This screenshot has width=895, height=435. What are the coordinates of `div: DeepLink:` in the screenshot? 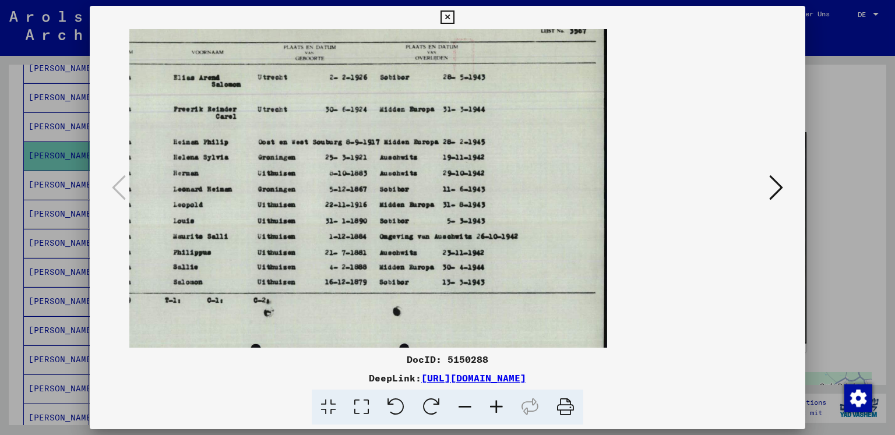 It's located at (447, 378).